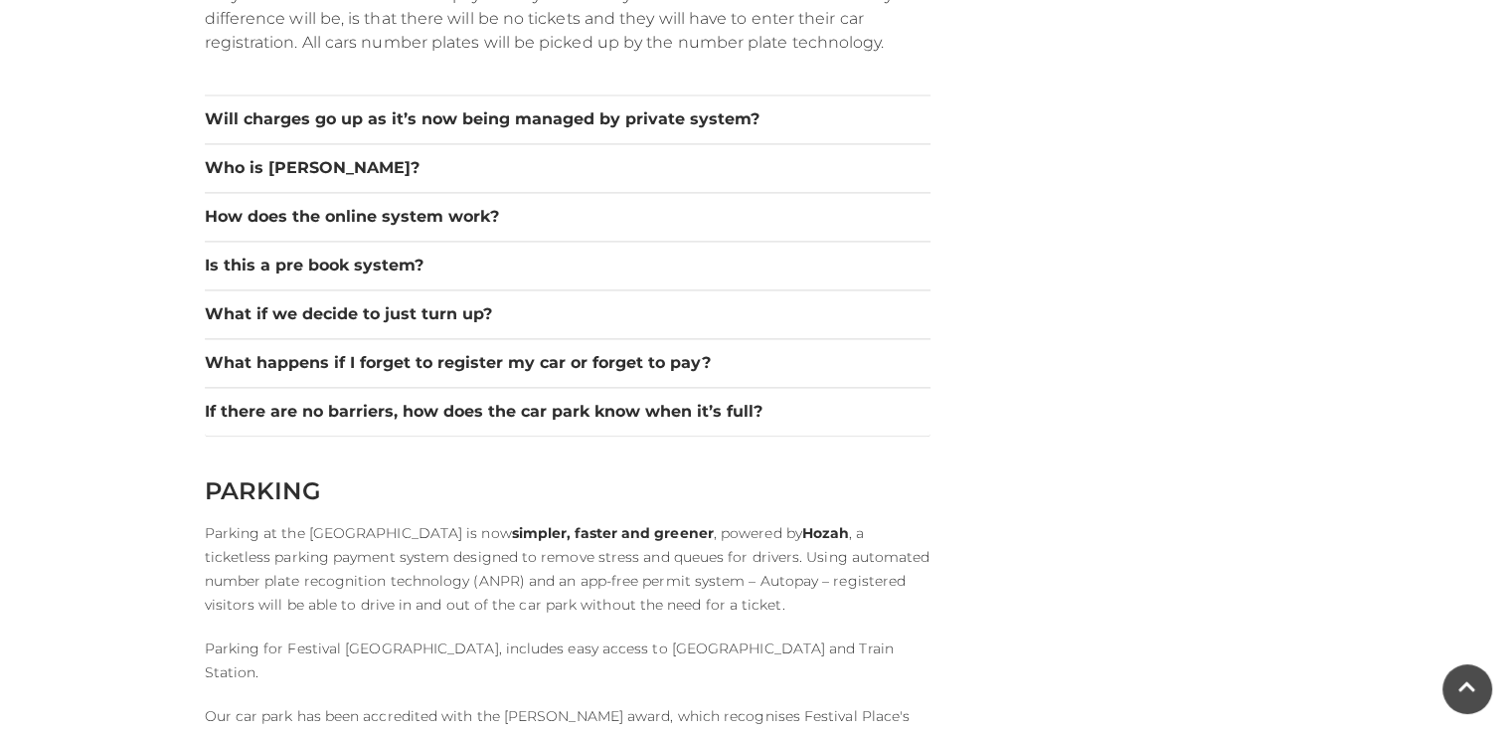 This screenshot has height=734, width=1512. What do you see at coordinates (568, 490) in the screenshot?
I see `h2: PARKING` at bounding box center [568, 490].